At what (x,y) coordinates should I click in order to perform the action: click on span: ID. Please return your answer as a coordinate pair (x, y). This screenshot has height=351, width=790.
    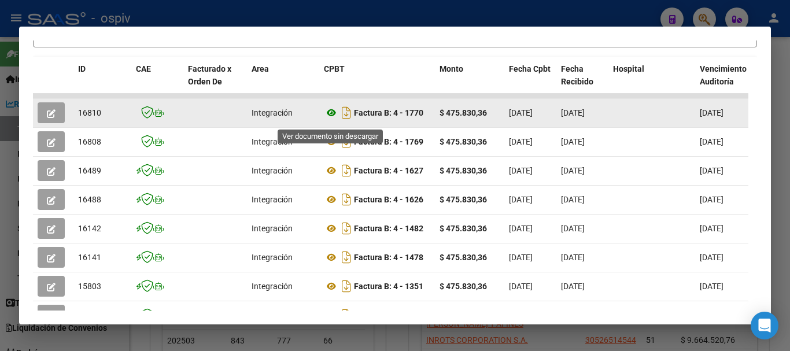
    Looking at the image, I should click on (82, 69).